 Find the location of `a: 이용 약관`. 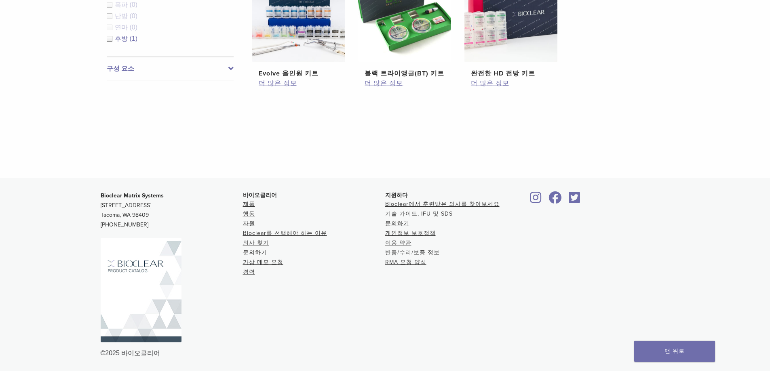

a: 이용 약관 is located at coordinates (398, 243).